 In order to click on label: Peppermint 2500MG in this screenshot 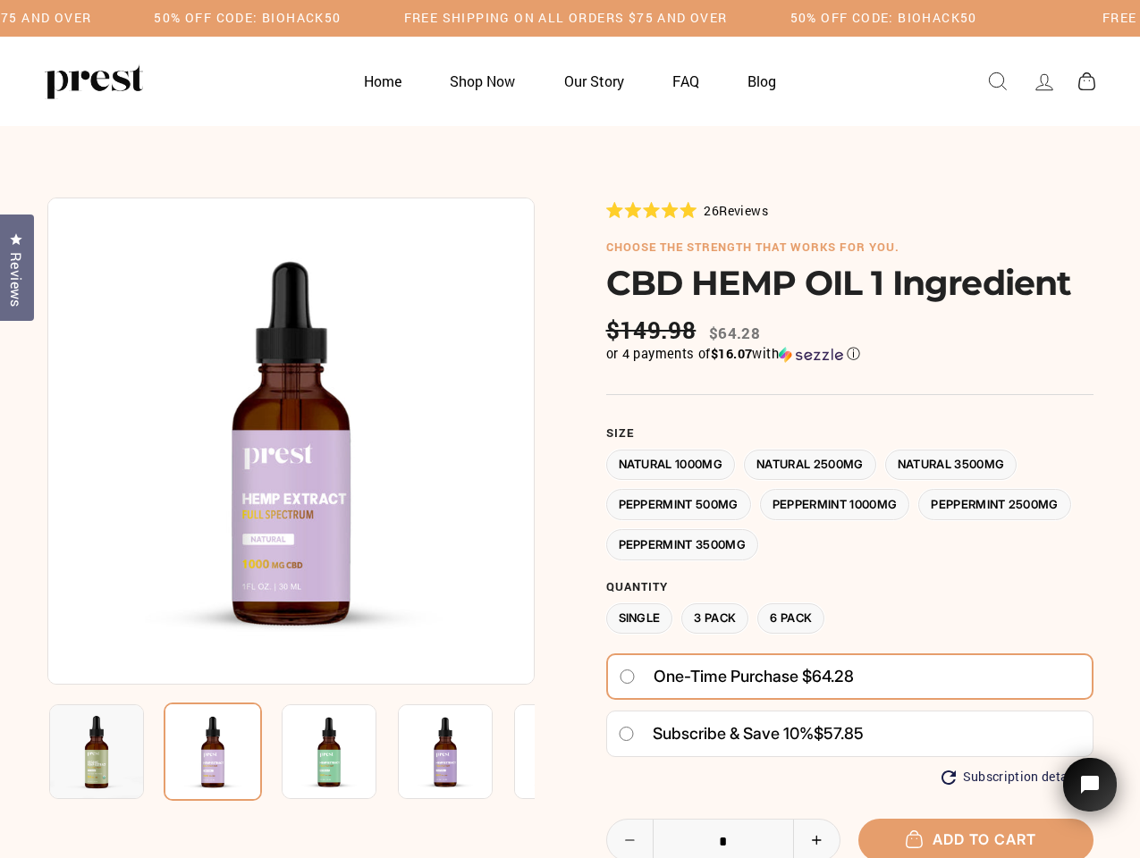, I will do `click(994, 504)`.